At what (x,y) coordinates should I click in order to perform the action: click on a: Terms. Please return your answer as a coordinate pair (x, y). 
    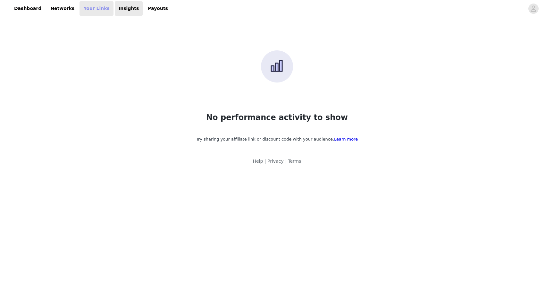
    Looking at the image, I should click on (294, 161).